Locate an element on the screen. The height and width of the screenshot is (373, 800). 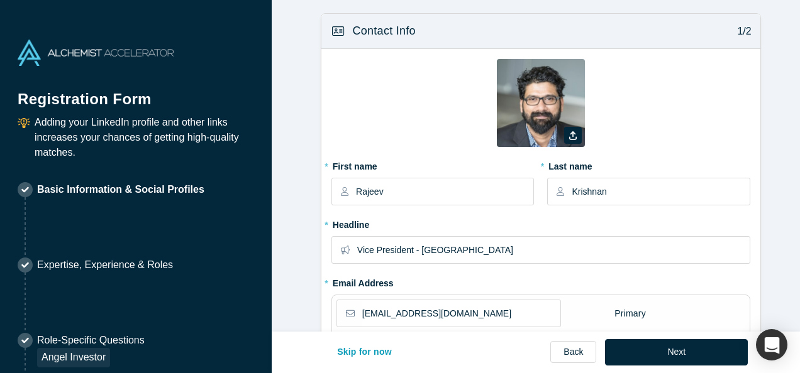
label: Email Address is located at coordinates (362, 282).